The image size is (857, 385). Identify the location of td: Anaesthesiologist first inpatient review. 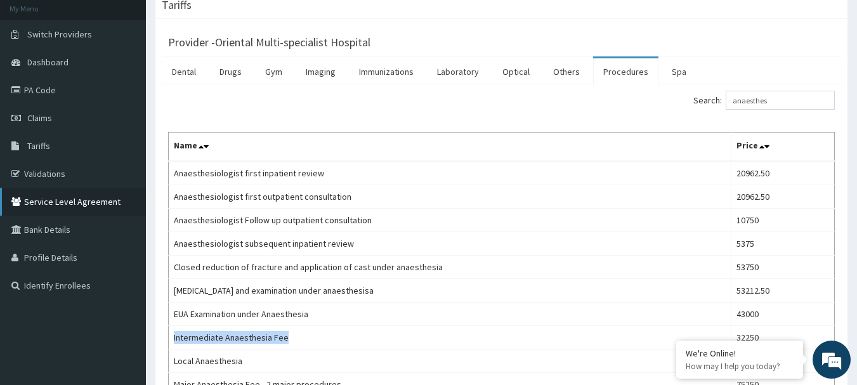
(450, 173).